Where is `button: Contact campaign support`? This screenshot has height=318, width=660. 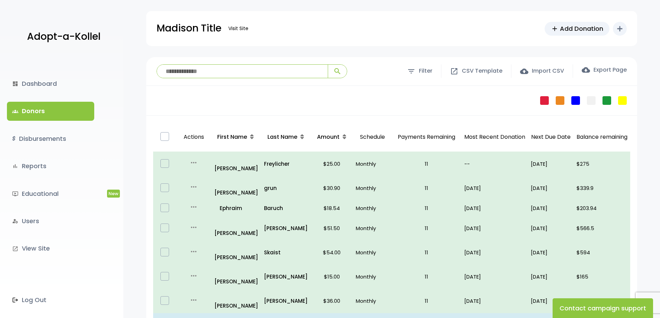 button: Contact campaign support is located at coordinates (602, 308).